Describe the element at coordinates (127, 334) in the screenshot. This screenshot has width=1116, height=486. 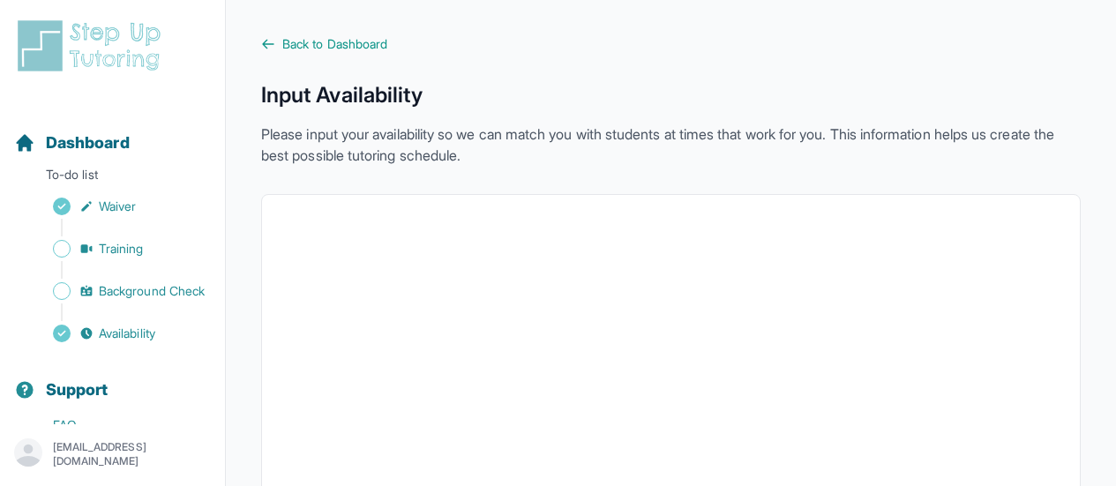
I see `span: Availability` at that location.